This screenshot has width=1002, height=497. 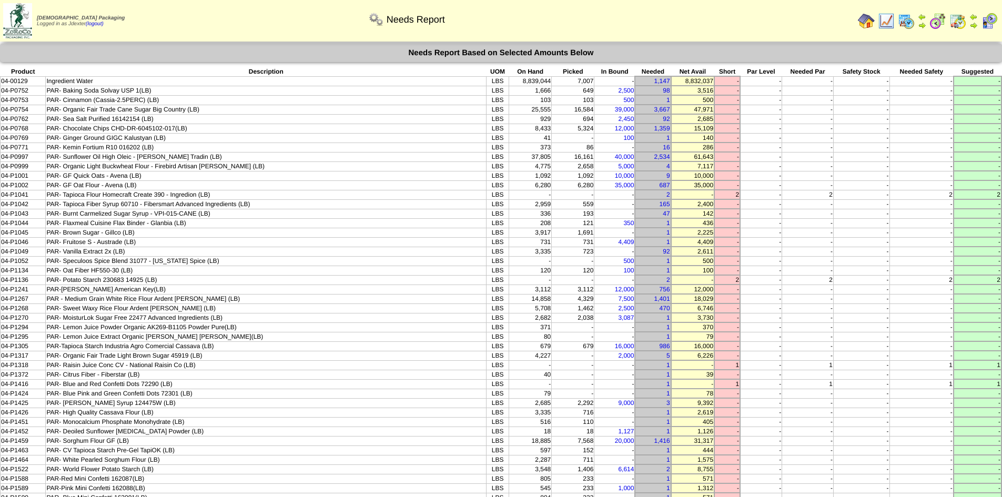 I want to click on td: PAR- Tapioca Fiber Syrup 60710 - Fibersmart Advanced Ingredients (LB), so click(x=266, y=204).